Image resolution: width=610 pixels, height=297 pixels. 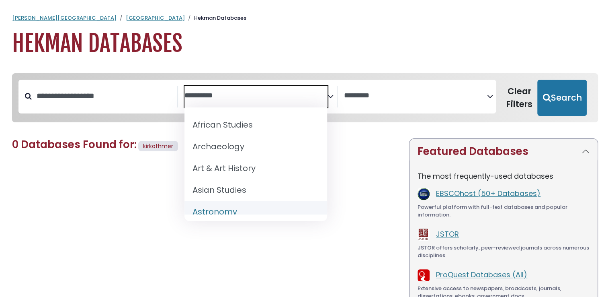 What do you see at coordinates (503, 251) in the screenshot?
I see `div: JSTOR offers scholarly, peer-reviewed journals across numerous disciplines.` at bounding box center [503, 251].